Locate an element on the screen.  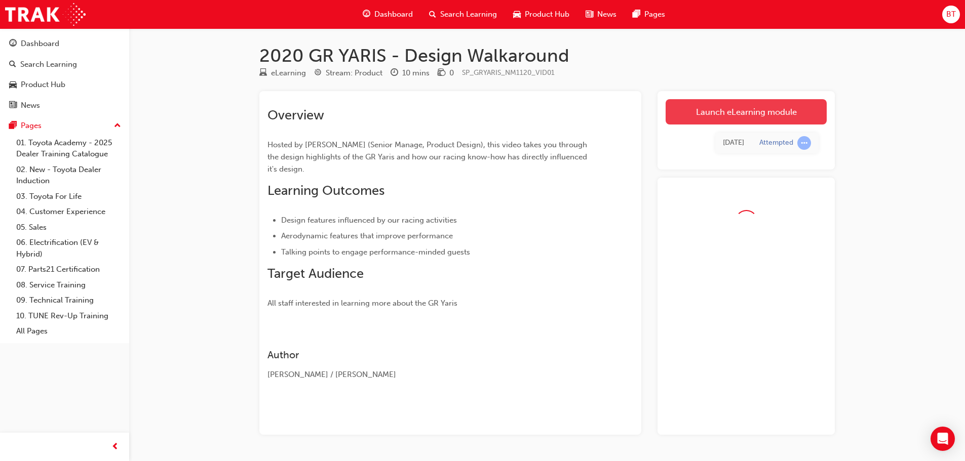
div: Wed Aug 27 2025 10:07:10 GMT+0930 (Australian Central Standard Time) is located at coordinates (733, 143).